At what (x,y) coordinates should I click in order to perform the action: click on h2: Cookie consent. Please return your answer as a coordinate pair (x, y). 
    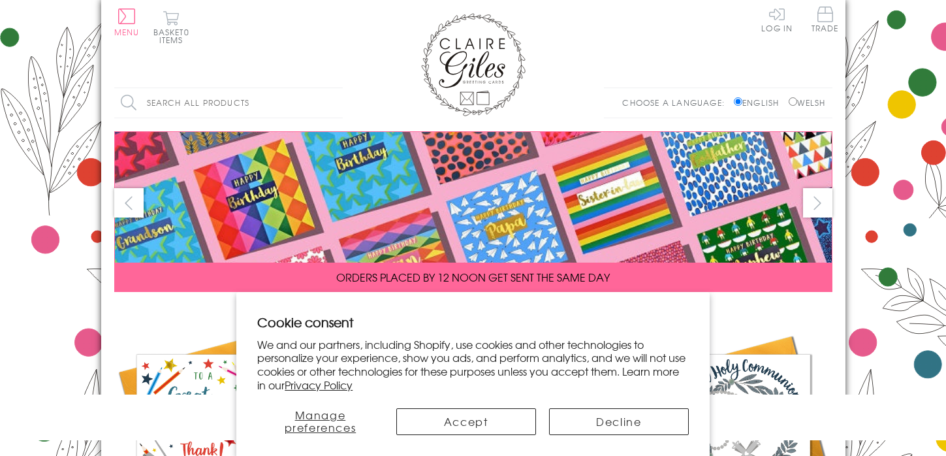
    Looking at the image, I should click on (473, 322).